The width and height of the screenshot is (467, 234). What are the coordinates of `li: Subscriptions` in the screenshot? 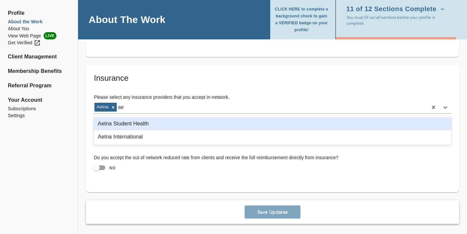 It's located at (39, 108).